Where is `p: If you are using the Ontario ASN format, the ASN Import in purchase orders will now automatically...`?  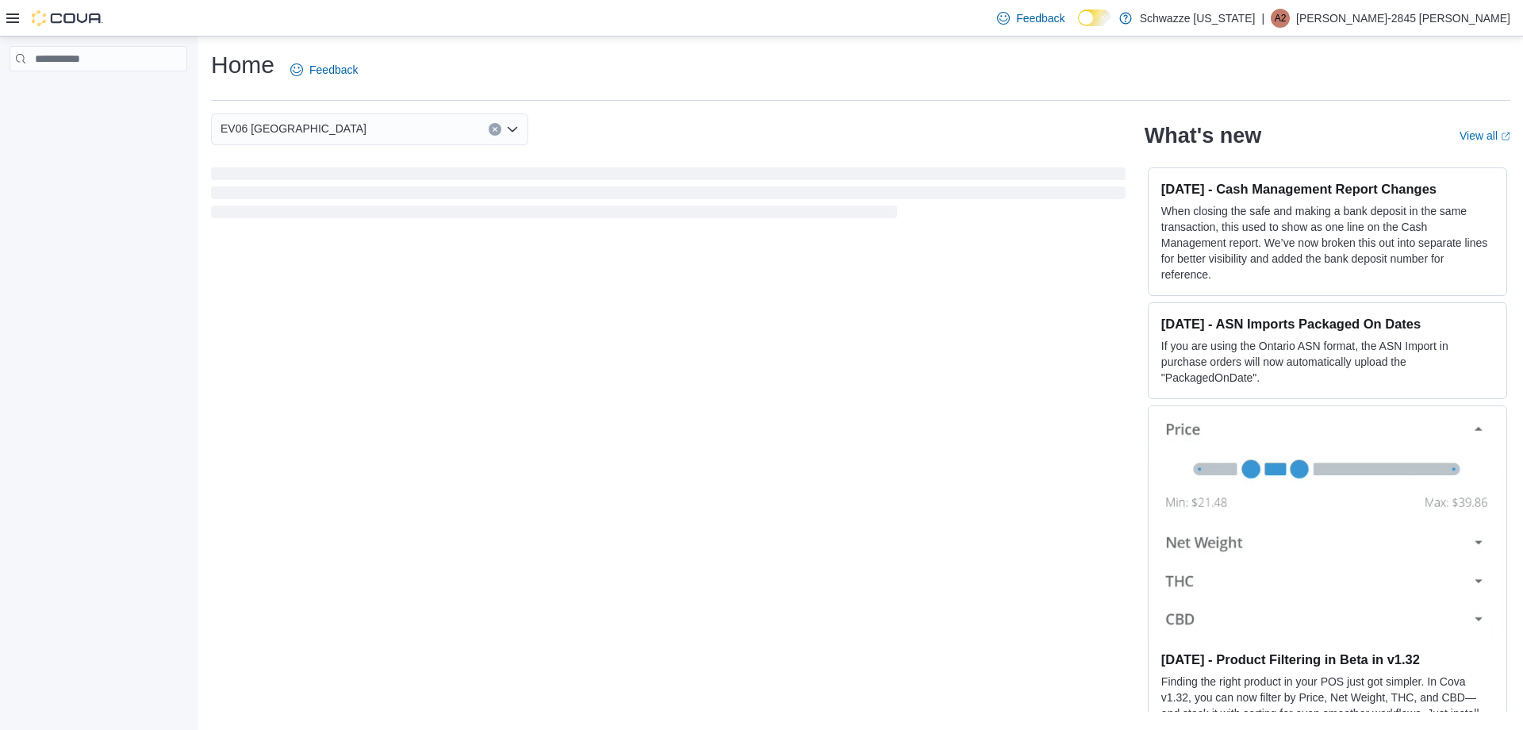 p: If you are using the Ontario ASN format, the ASN Import in purchase orders will now automatically... is located at coordinates (1327, 362).